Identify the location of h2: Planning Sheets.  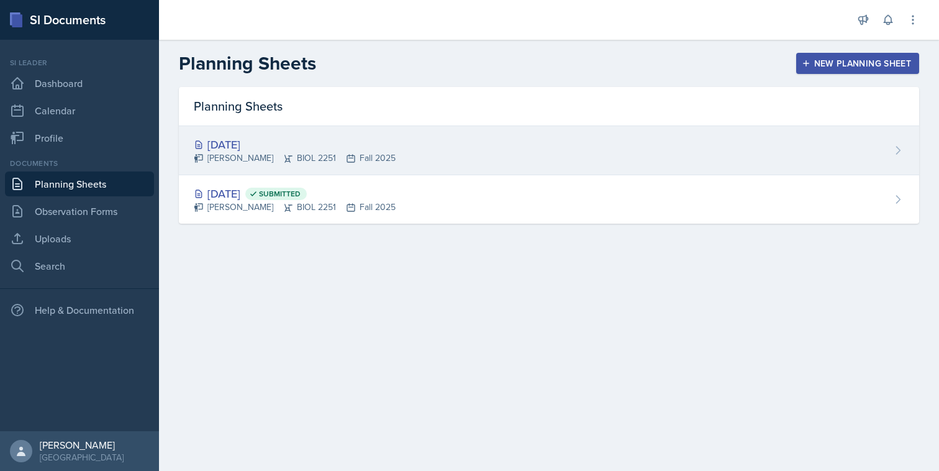
(247, 63).